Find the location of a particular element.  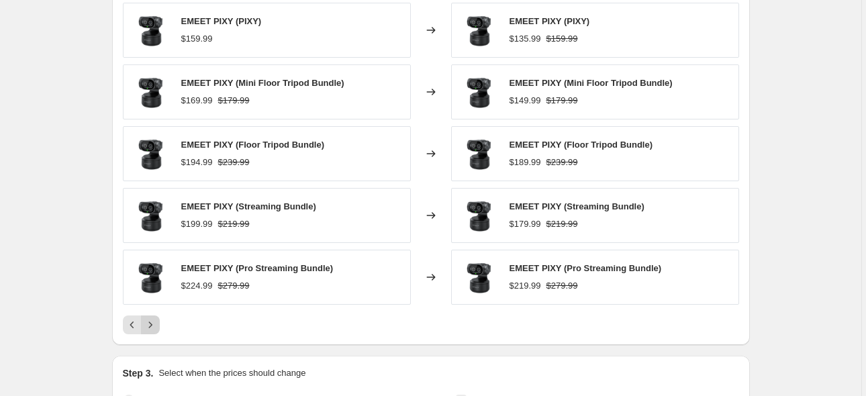

div: $189.99 is located at coordinates (525, 163).